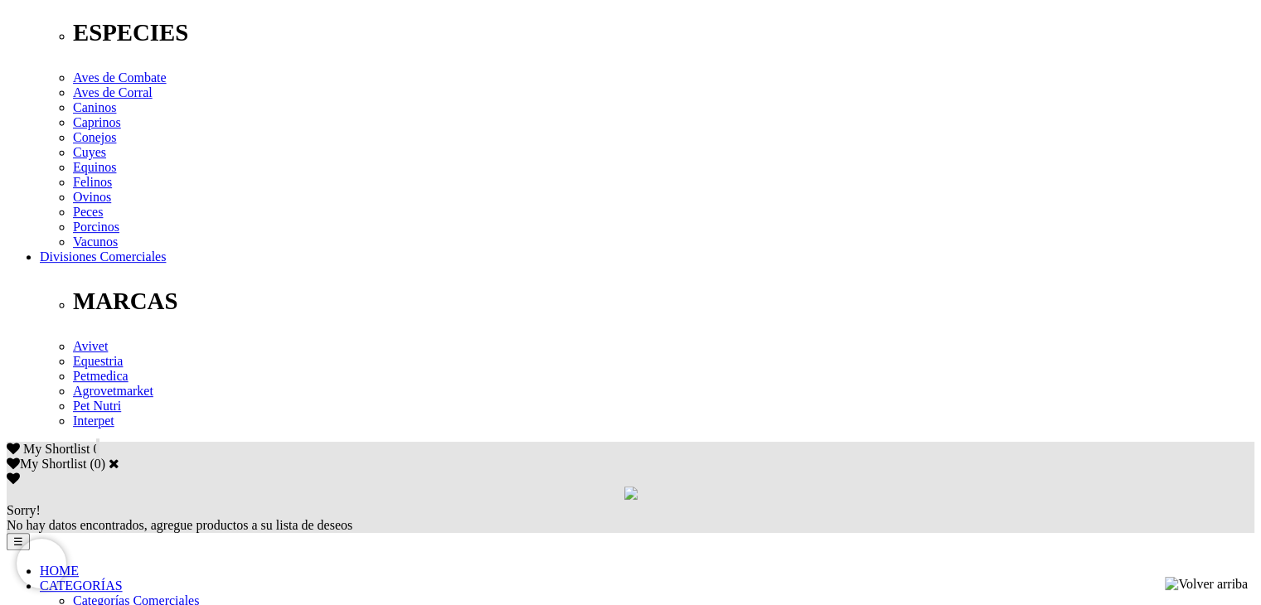 This screenshot has width=1261, height=605. I want to click on a: Aves de Corral, so click(113, 92).